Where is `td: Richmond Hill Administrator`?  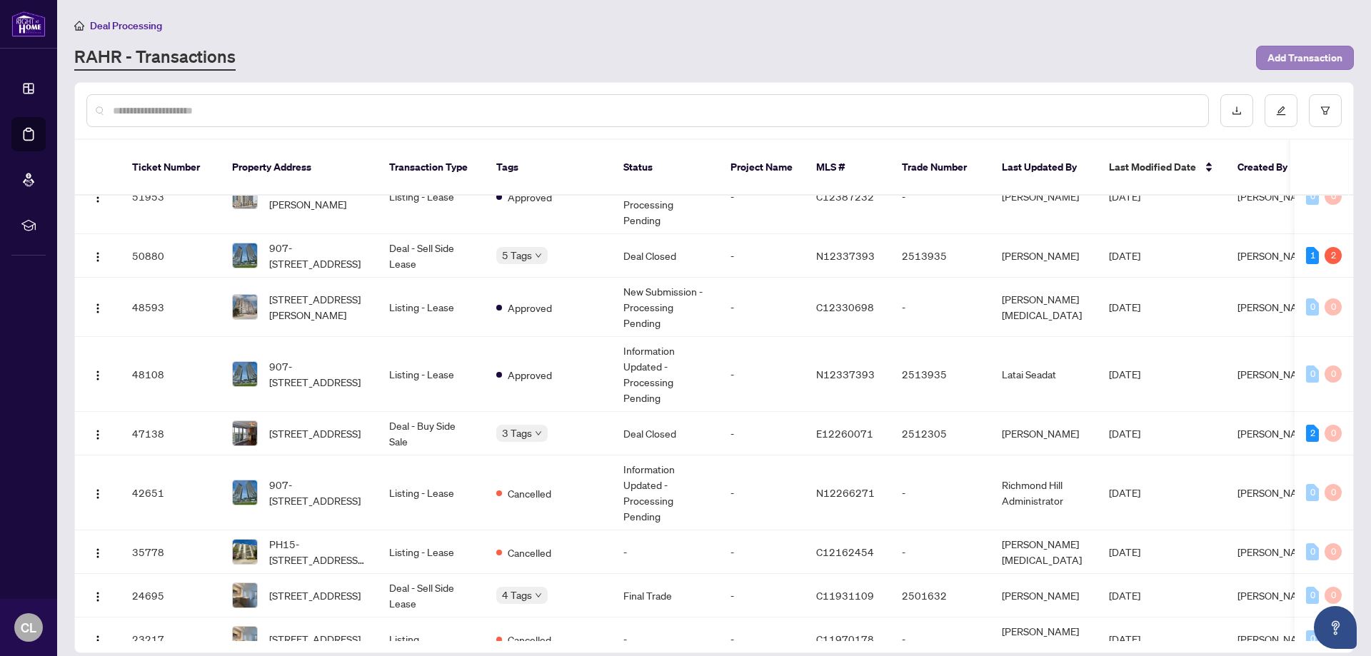
td: Richmond Hill Administrator is located at coordinates (1044, 493).